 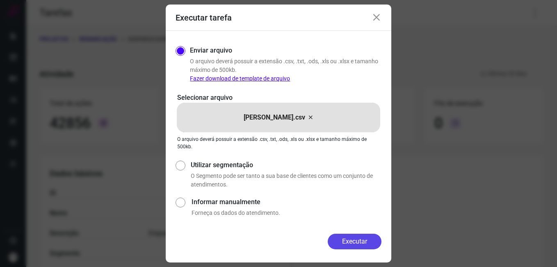 What do you see at coordinates (286, 165) in the screenshot?
I see `label: Utilizar segmentação` at bounding box center [286, 165].